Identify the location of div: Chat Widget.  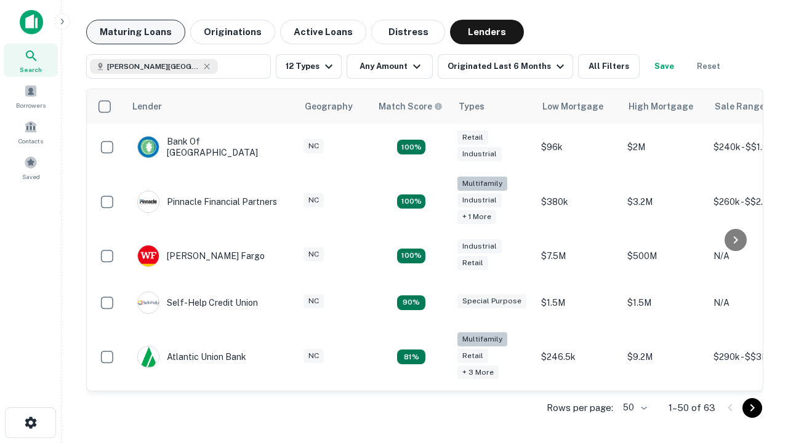
(757, 374).